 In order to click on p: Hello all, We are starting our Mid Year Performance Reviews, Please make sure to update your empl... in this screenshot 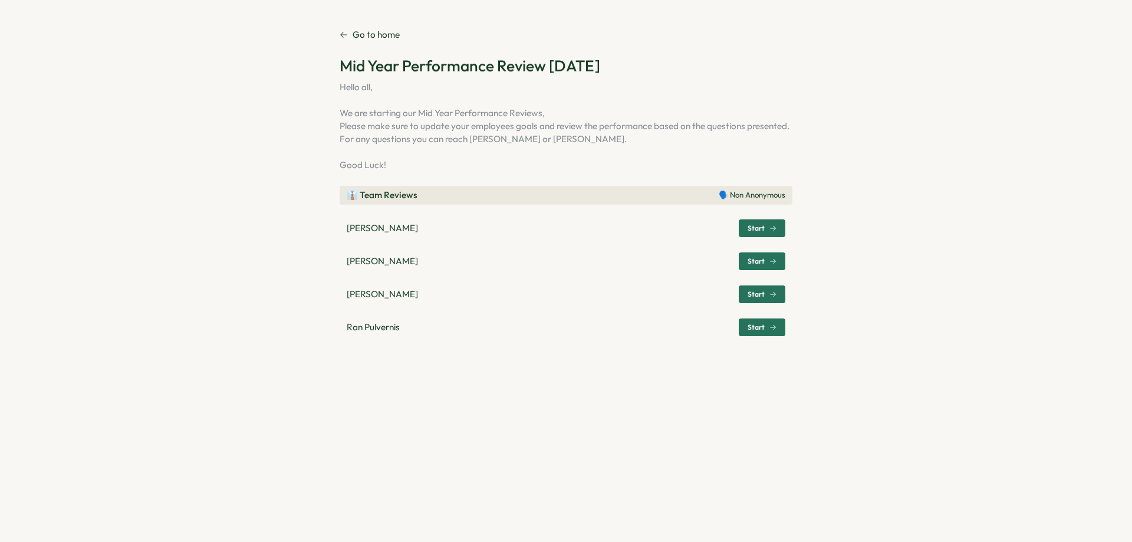, I will do `click(566, 126)`.